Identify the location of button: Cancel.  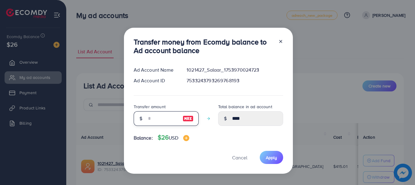
(240, 157).